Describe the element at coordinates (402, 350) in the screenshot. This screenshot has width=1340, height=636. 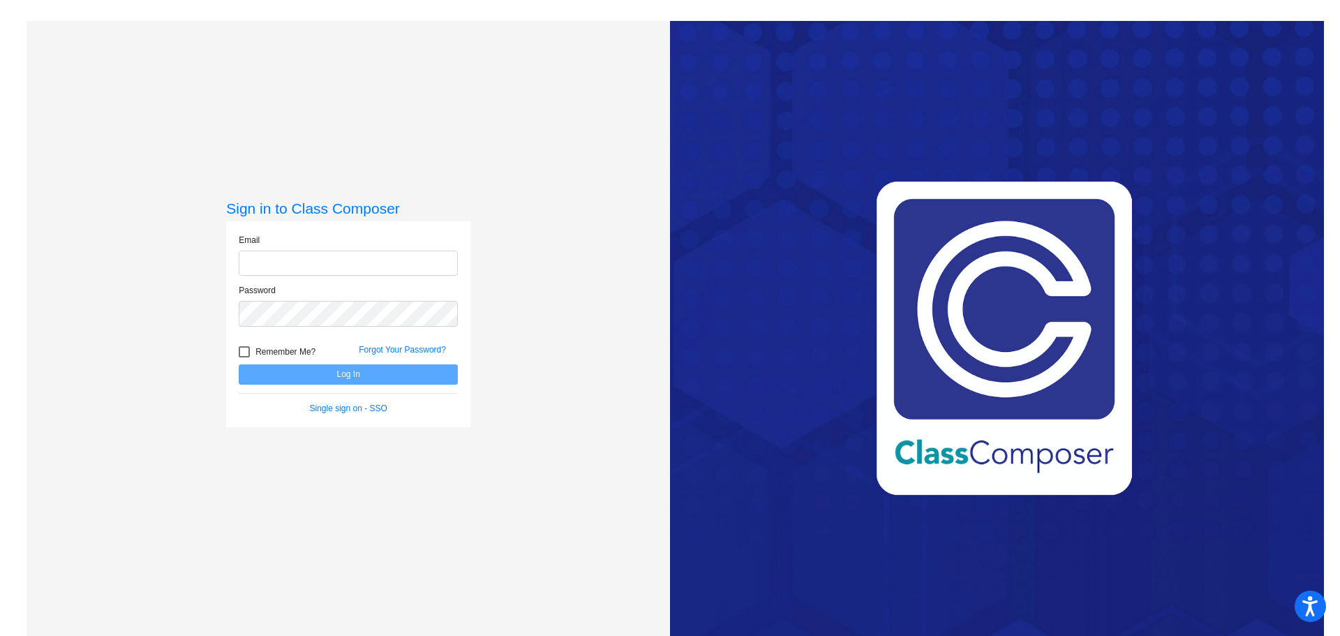
I see `a: Forgot Your Password?` at that location.